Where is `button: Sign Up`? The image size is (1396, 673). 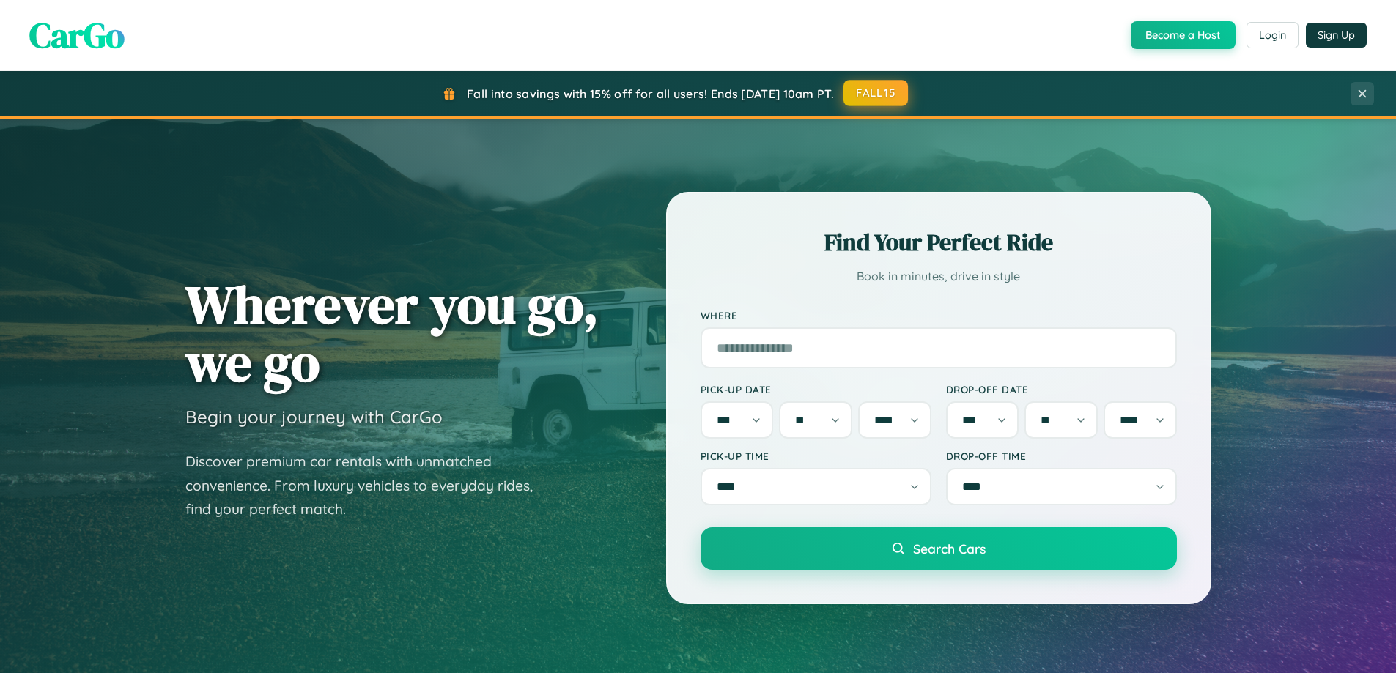 button: Sign Up is located at coordinates (1336, 35).